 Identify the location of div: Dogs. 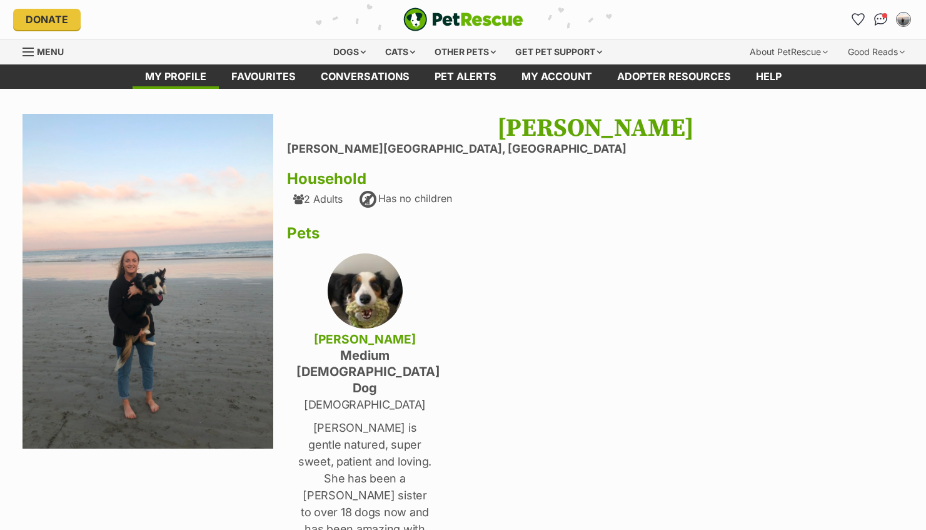
(350, 52).